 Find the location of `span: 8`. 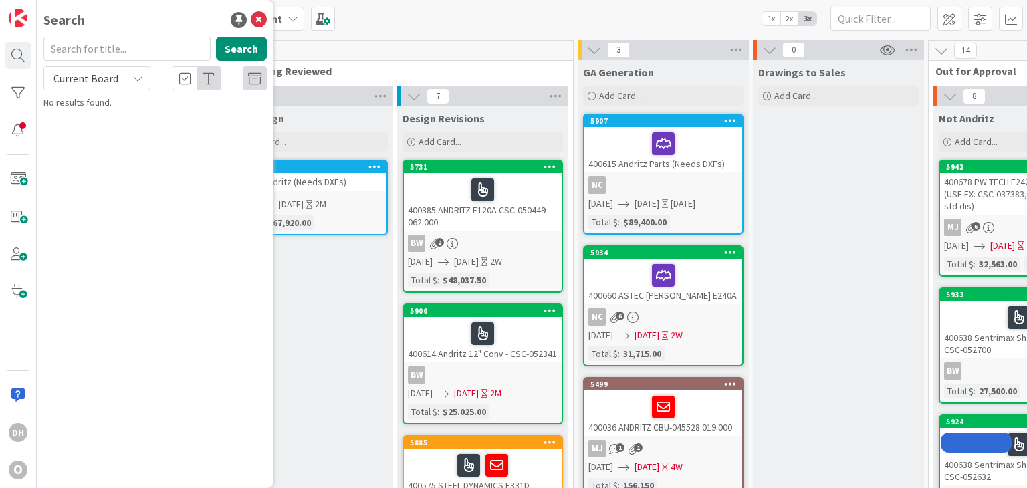

span: 8 is located at coordinates (974, 96).